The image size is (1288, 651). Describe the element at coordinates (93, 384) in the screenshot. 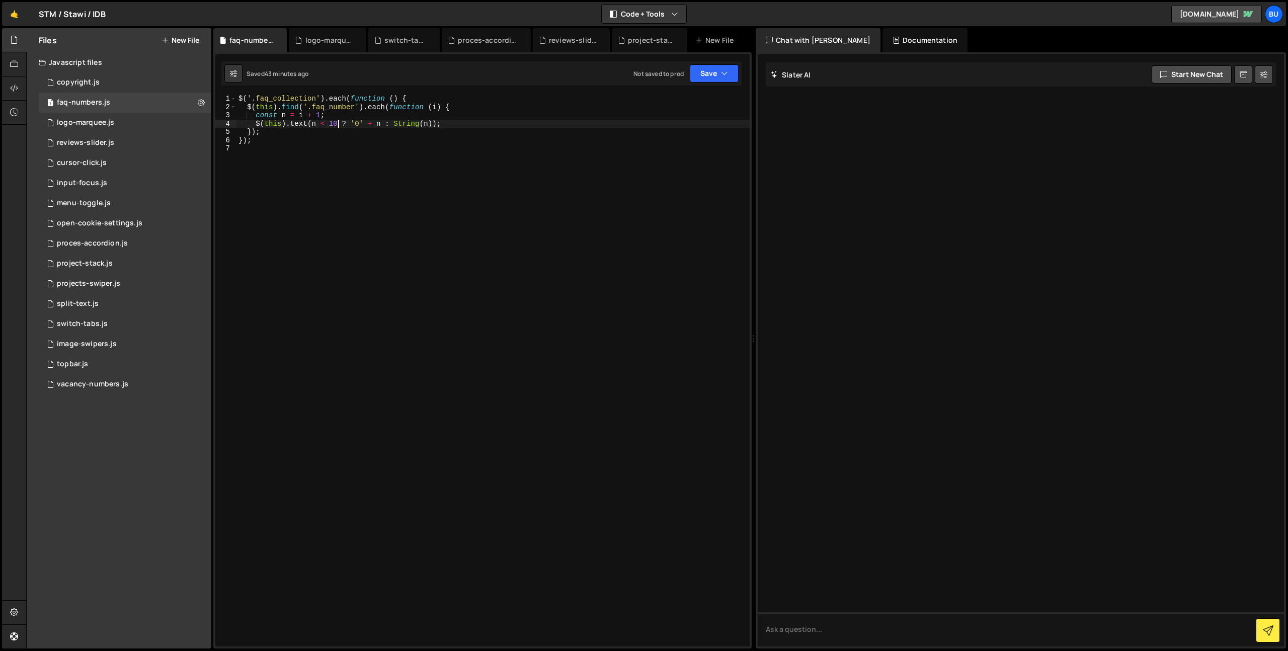

I see `div: vacancy-numbers.js` at that location.